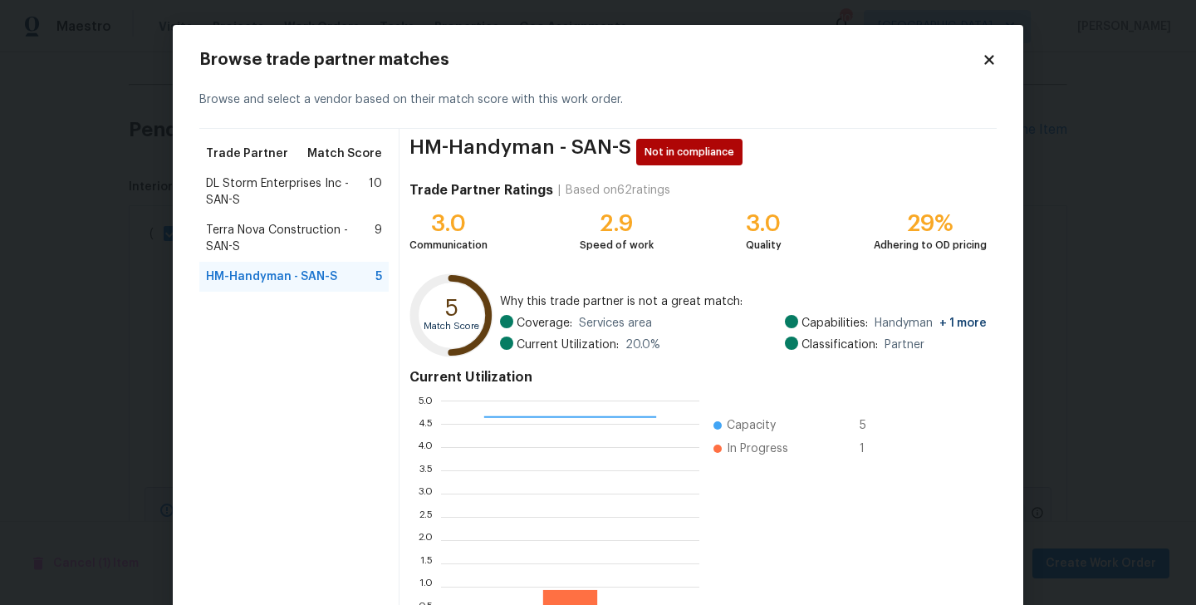 This screenshot has height=605, width=1196. What do you see at coordinates (425, 424) in the screenshot?
I see `text: 4.5` at bounding box center [425, 424].